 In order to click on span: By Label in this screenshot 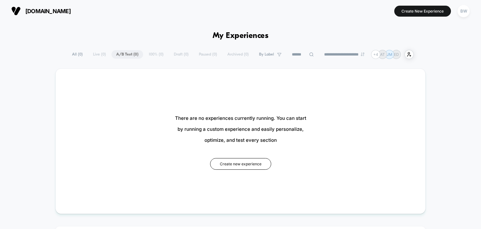, I will do `click(266, 54)`.